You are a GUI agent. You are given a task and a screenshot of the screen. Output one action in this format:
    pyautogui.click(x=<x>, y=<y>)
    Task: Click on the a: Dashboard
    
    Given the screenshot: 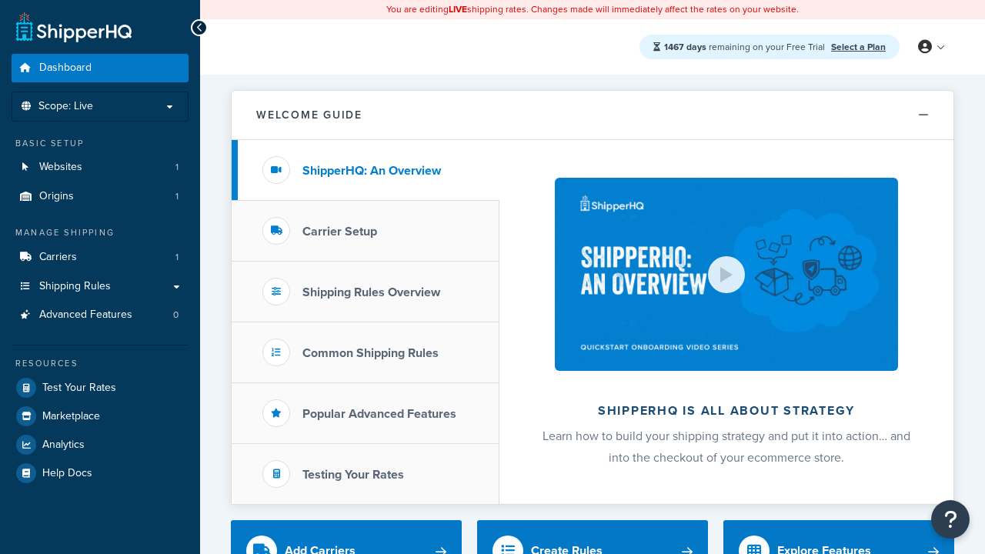 What is the action you would take?
    pyautogui.click(x=100, y=68)
    